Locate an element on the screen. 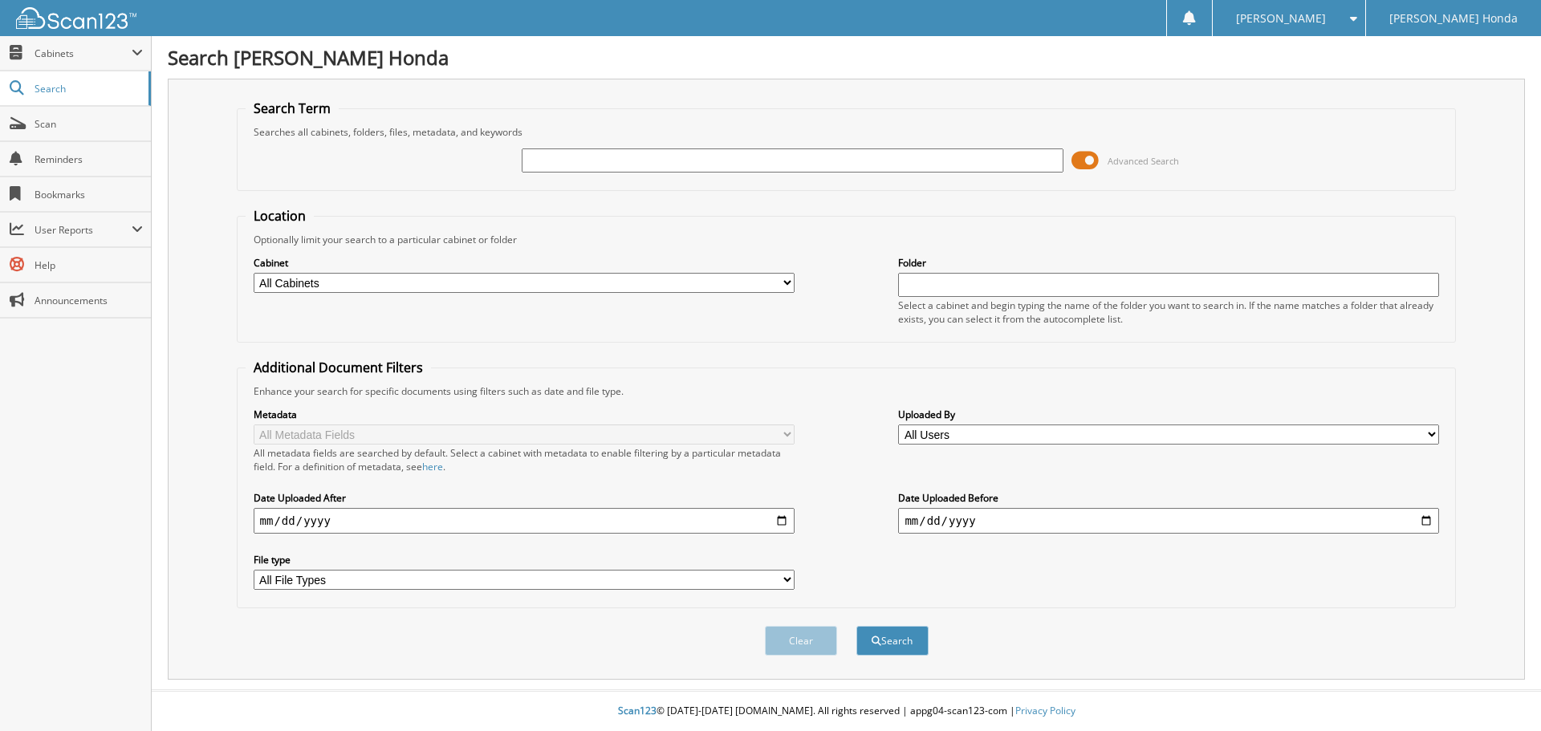  label: Date Uploaded After is located at coordinates (524, 498).